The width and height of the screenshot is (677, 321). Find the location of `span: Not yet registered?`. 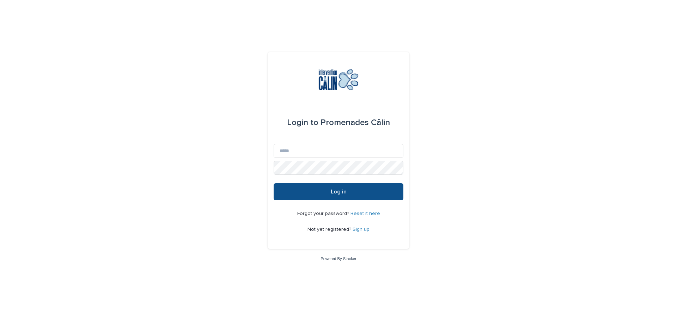

span: Not yet registered? is located at coordinates (330, 229).